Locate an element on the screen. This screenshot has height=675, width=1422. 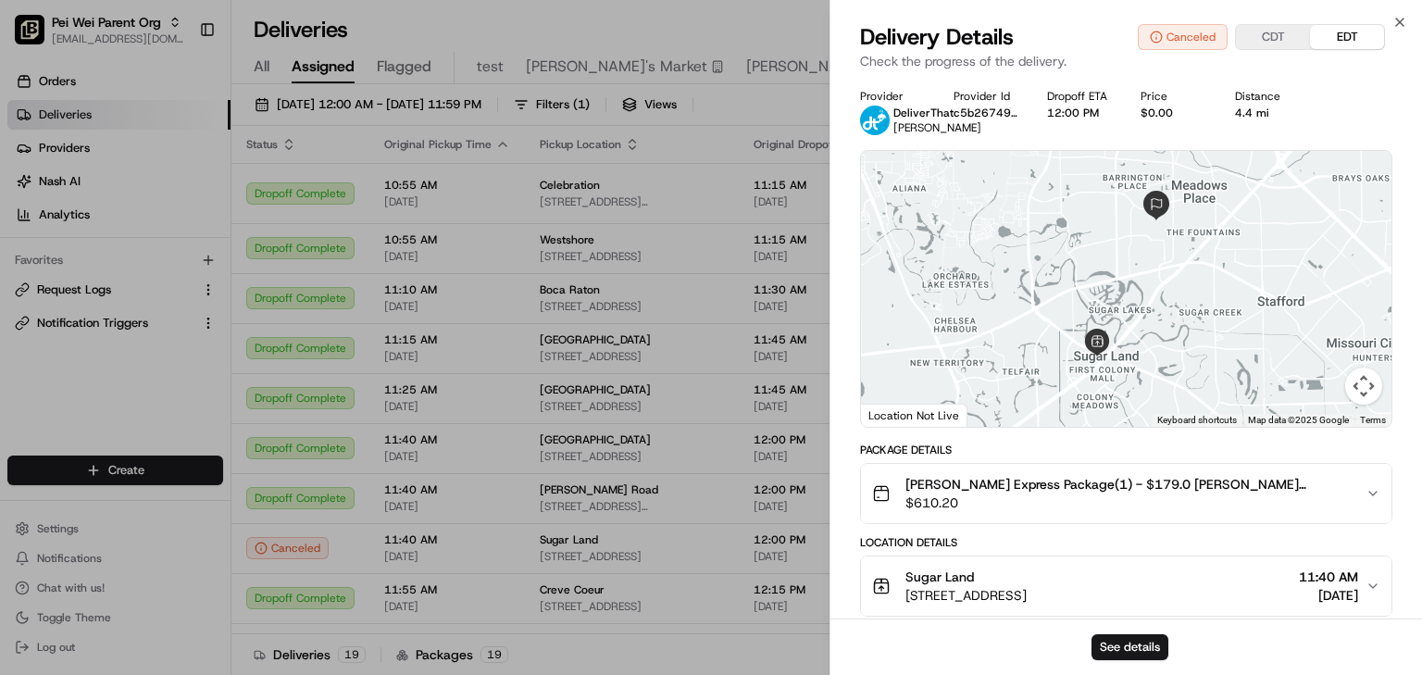
p: Welcome 👋 is located at coordinates (178, 88).